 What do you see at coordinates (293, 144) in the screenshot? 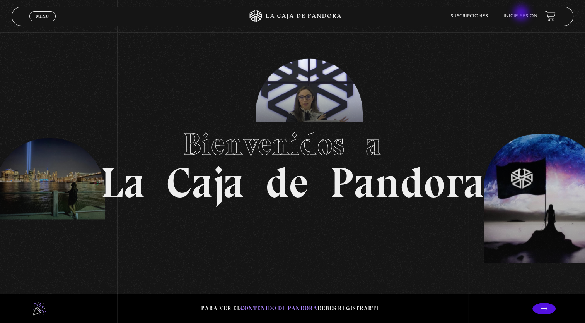
I see `span: Bienvenidos a` at bounding box center [293, 144].